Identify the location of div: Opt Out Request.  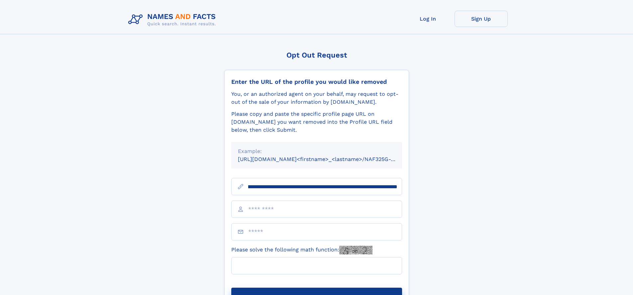
(317, 55).